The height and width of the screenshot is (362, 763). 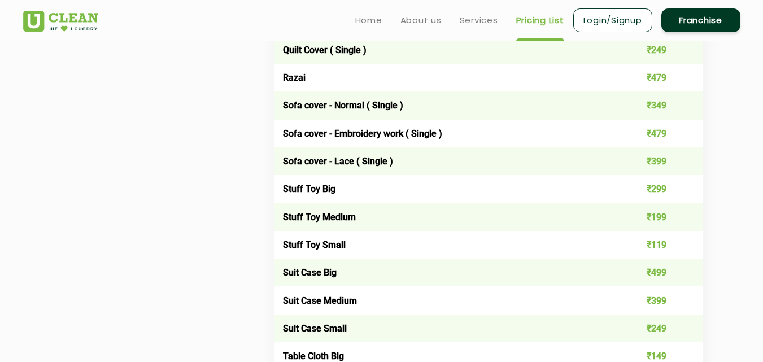 I want to click on a: About us, so click(x=421, y=20).